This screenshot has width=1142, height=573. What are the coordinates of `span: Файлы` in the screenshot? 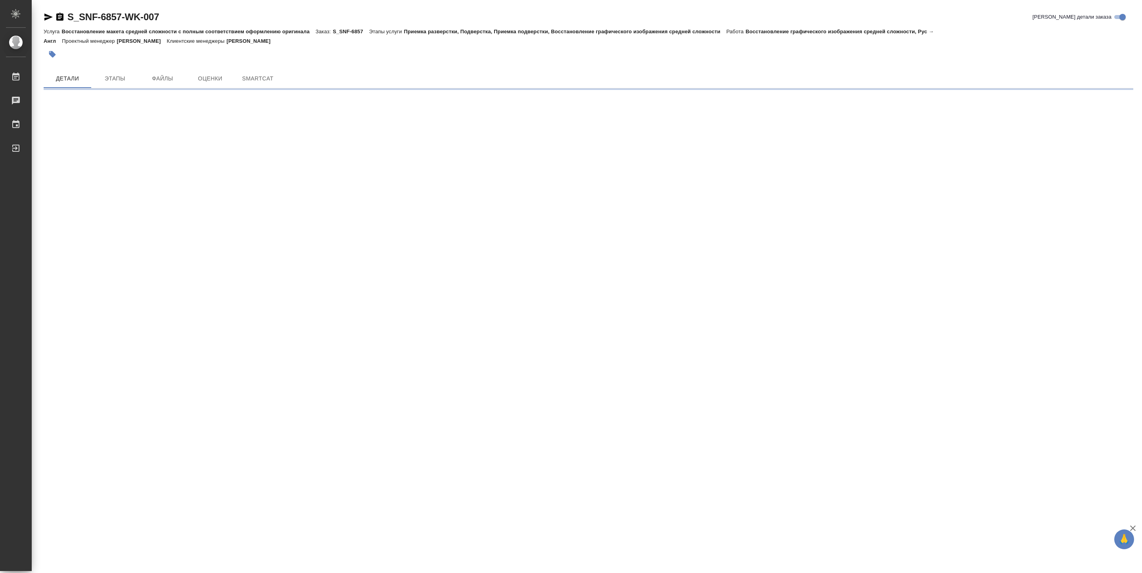 It's located at (163, 79).